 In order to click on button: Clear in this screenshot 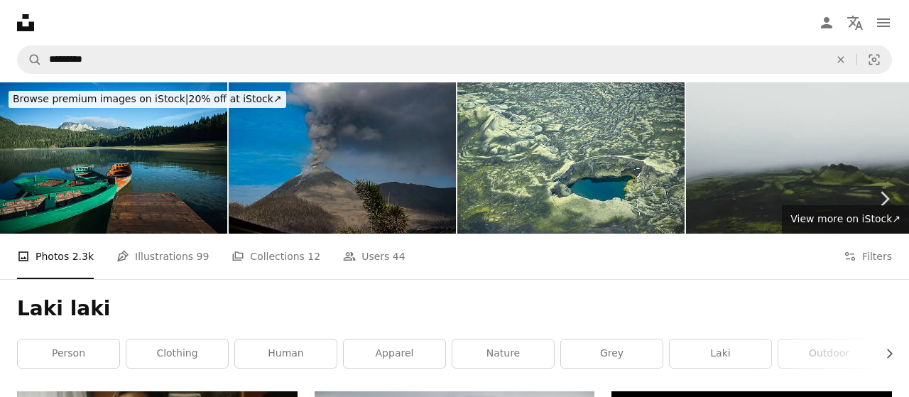, I will do `click(841, 60)`.